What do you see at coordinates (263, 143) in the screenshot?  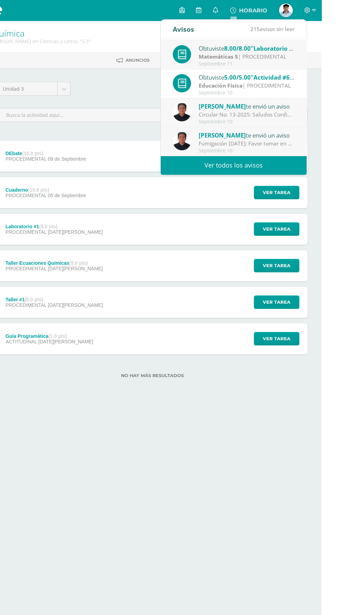 I see `div: Fumigación 10 de septiembre 2025: Favor tomar en consideración la información referida.` at bounding box center [263, 143].